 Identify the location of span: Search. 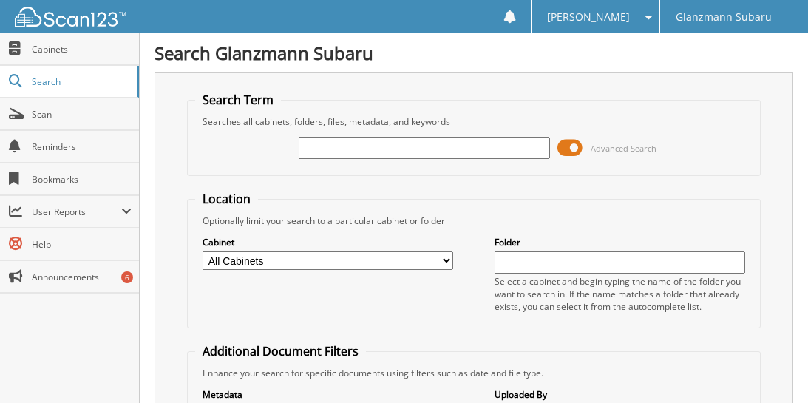
(81, 81).